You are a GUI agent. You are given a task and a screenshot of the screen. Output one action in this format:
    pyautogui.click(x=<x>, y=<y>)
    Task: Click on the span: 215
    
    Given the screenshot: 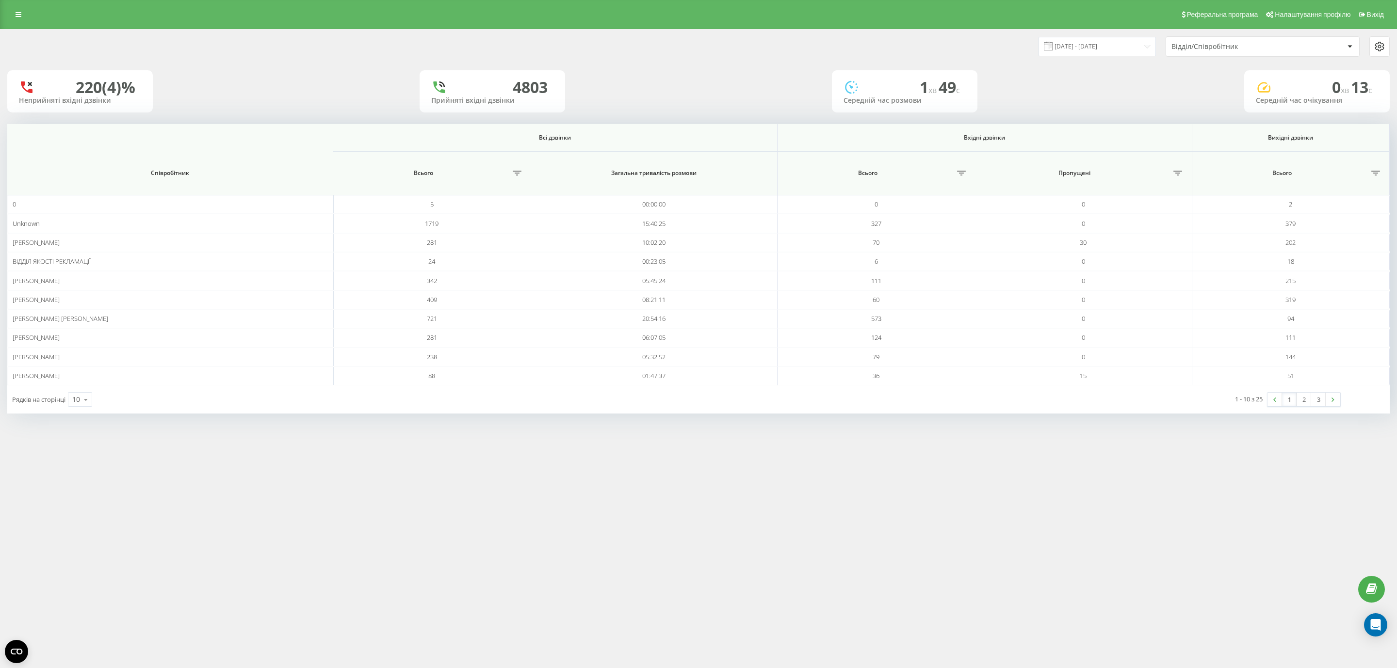 What is the action you would take?
    pyautogui.click(x=1290, y=281)
    